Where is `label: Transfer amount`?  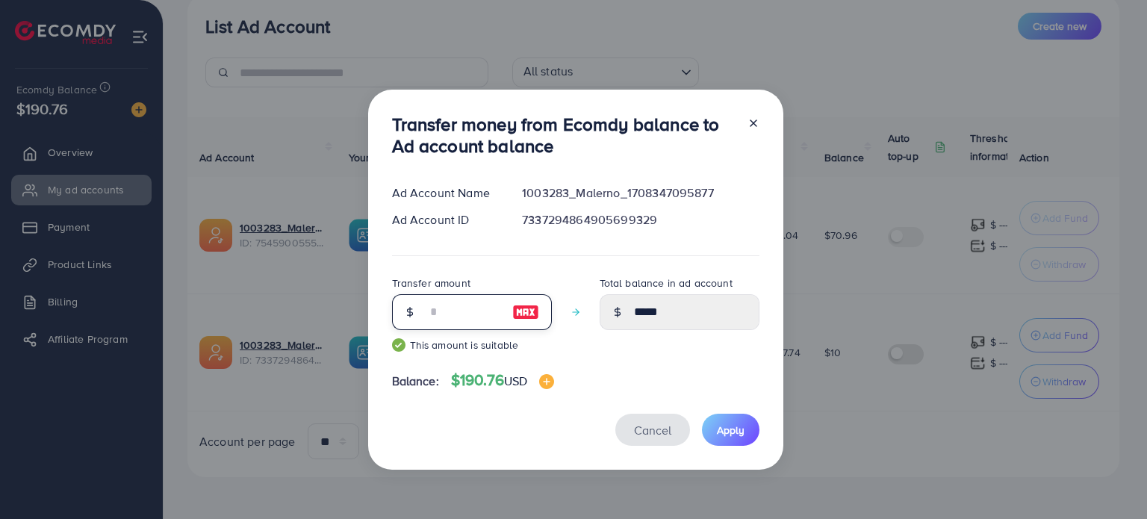 label: Transfer amount is located at coordinates (431, 283).